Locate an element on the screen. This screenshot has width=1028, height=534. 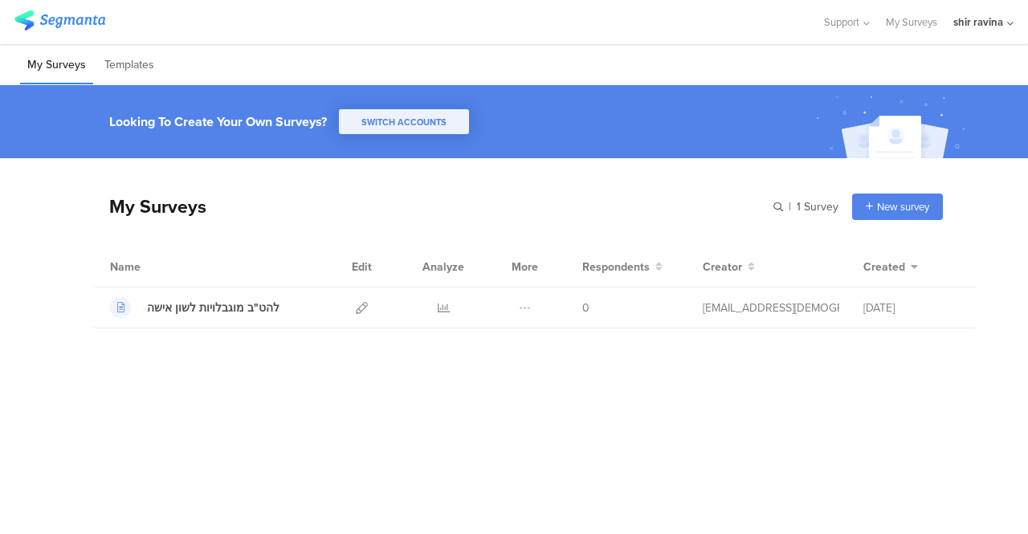
span: SWITCH ACCOUNTS is located at coordinates (404, 122).